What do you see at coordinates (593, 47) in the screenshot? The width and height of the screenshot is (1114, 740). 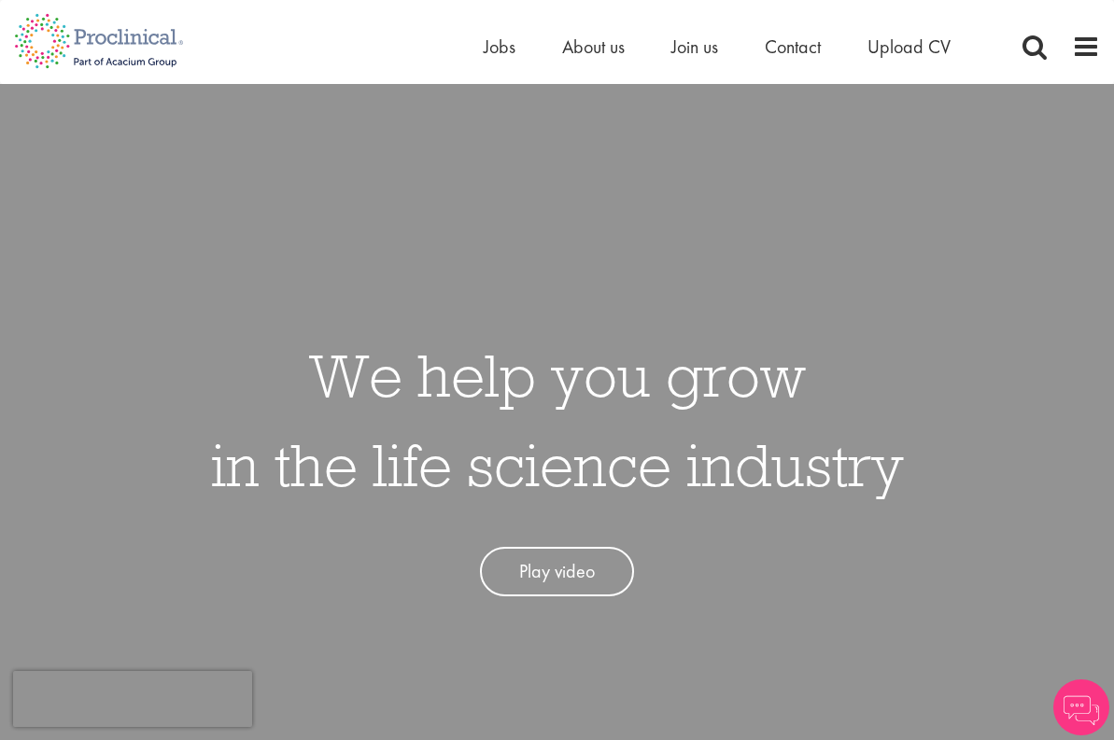 I see `span: About us` at bounding box center [593, 47].